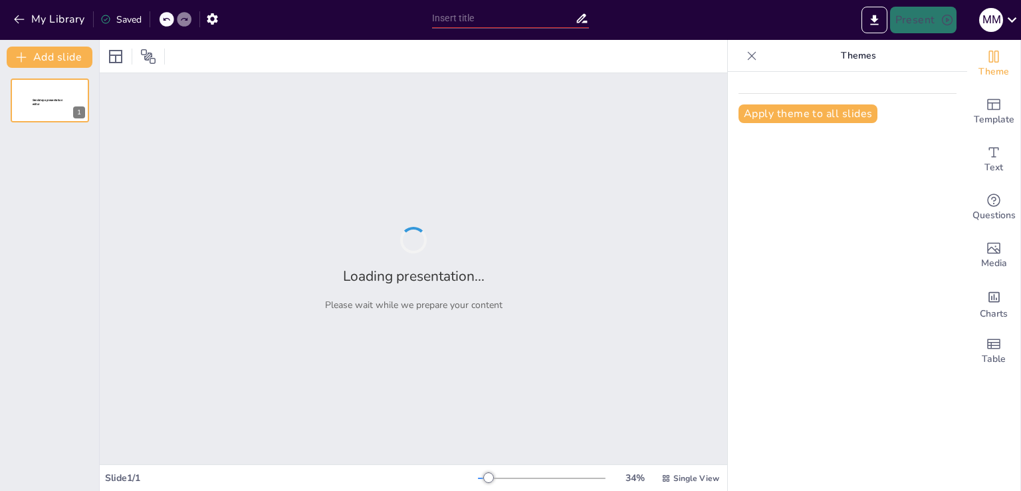 This screenshot has width=1021, height=491. Describe the element at coordinates (994, 263) in the screenshot. I see `span: Media` at that location.